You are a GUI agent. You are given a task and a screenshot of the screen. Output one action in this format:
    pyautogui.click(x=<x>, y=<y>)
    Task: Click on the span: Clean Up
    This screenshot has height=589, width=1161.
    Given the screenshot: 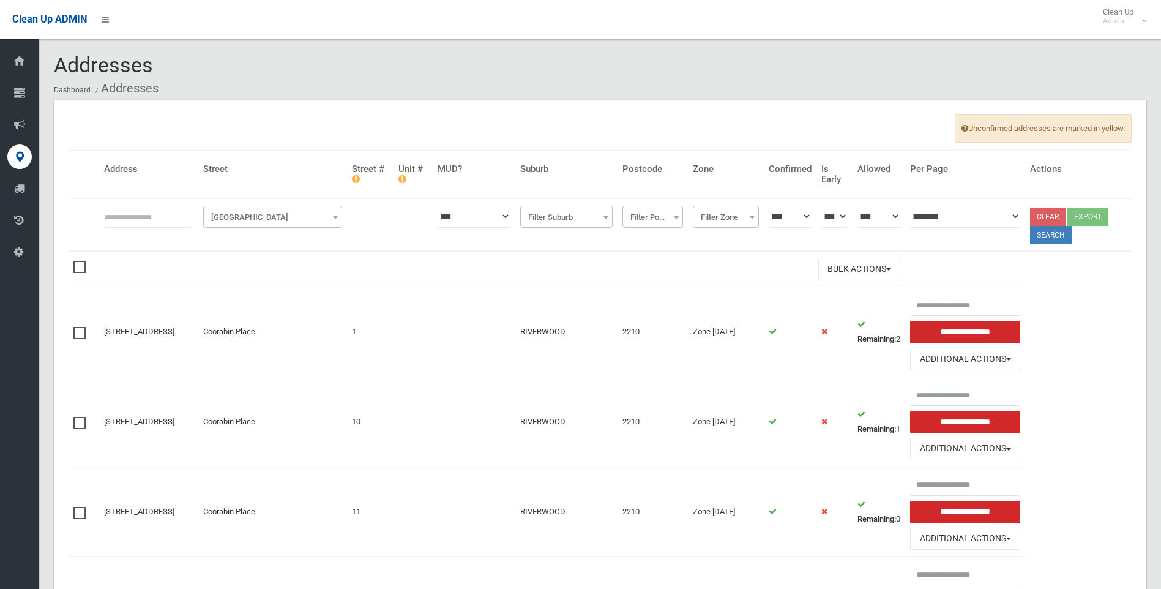 What is the action you would take?
    pyautogui.click(x=1121, y=17)
    